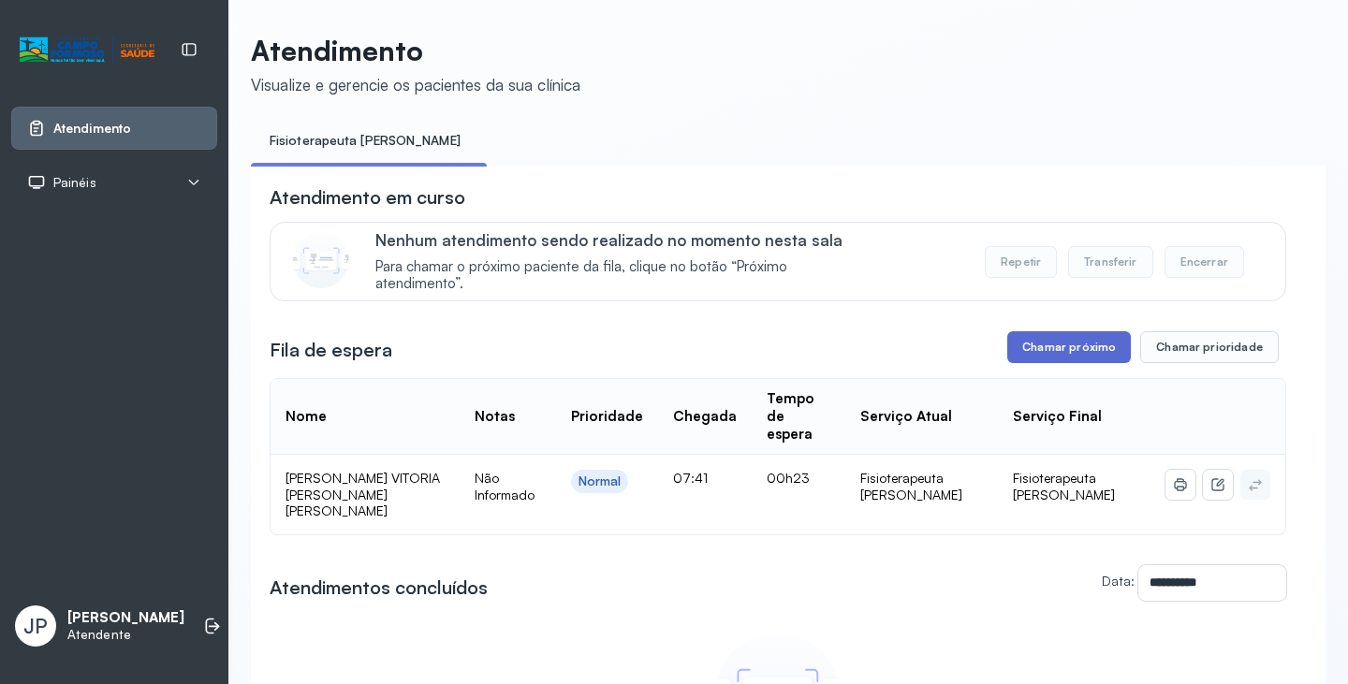 The image size is (1348, 684). I want to click on button: Chamar próximo, so click(1069, 347).